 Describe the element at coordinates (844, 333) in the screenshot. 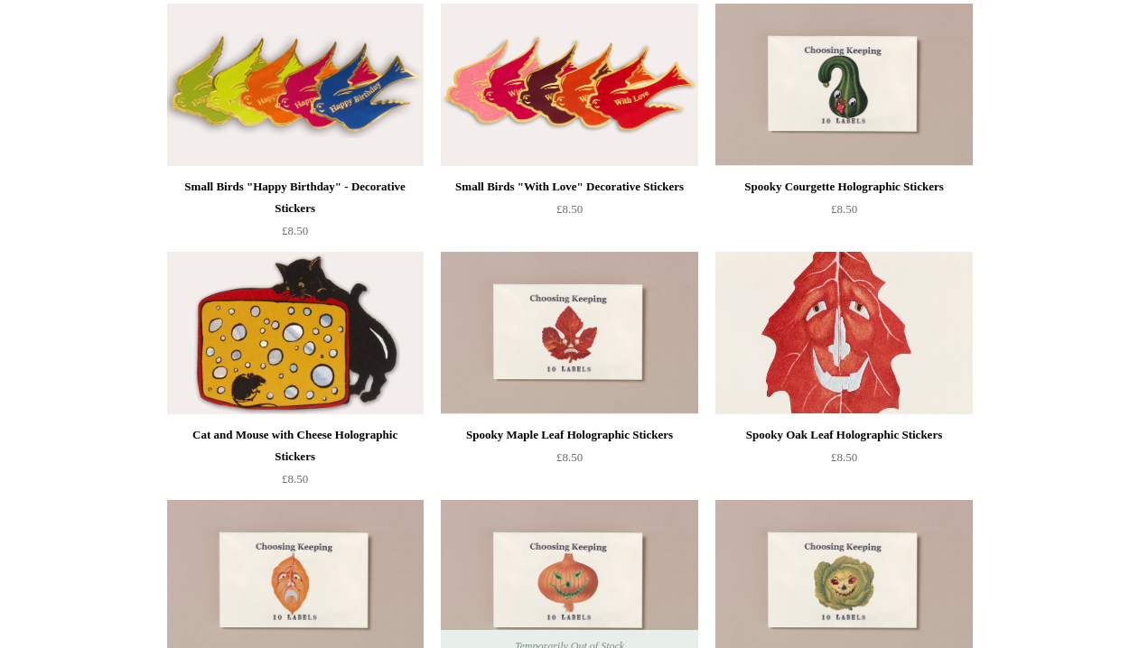

I see `img: Spooky Oak Leaf Holographic Stickers` at that location.